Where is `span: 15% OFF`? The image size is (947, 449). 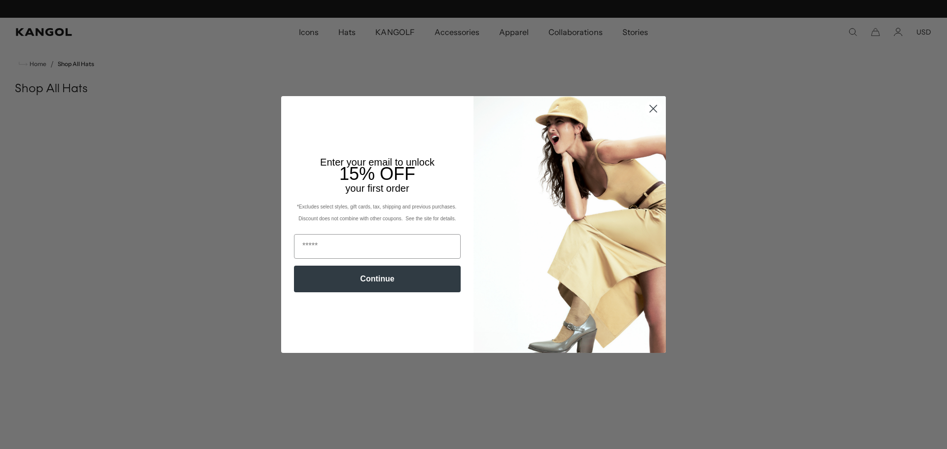
span: 15% OFF is located at coordinates (377, 174).